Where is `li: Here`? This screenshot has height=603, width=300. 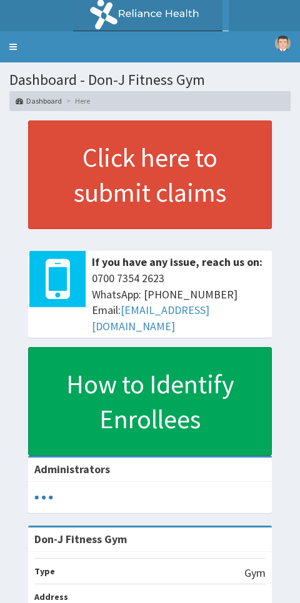 li: Here is located at coordinates (76, 100).